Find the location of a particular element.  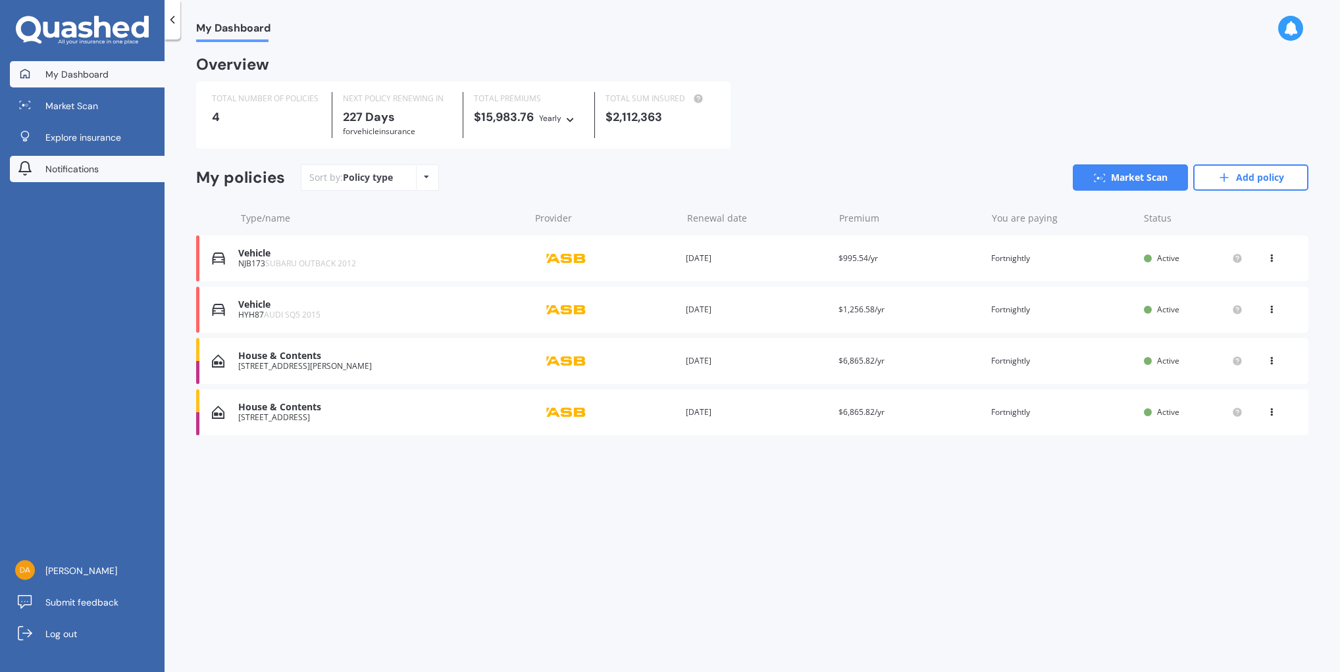

span: $1,256.58/yr is located at coordinates (861, 309).